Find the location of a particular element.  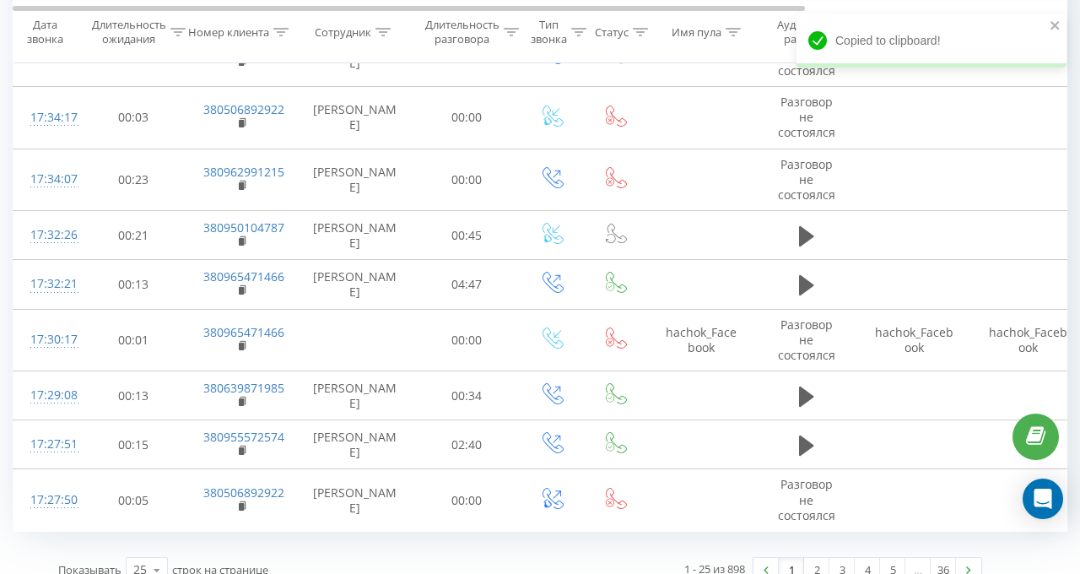

div: Статус is located at coordinates (612, 31).